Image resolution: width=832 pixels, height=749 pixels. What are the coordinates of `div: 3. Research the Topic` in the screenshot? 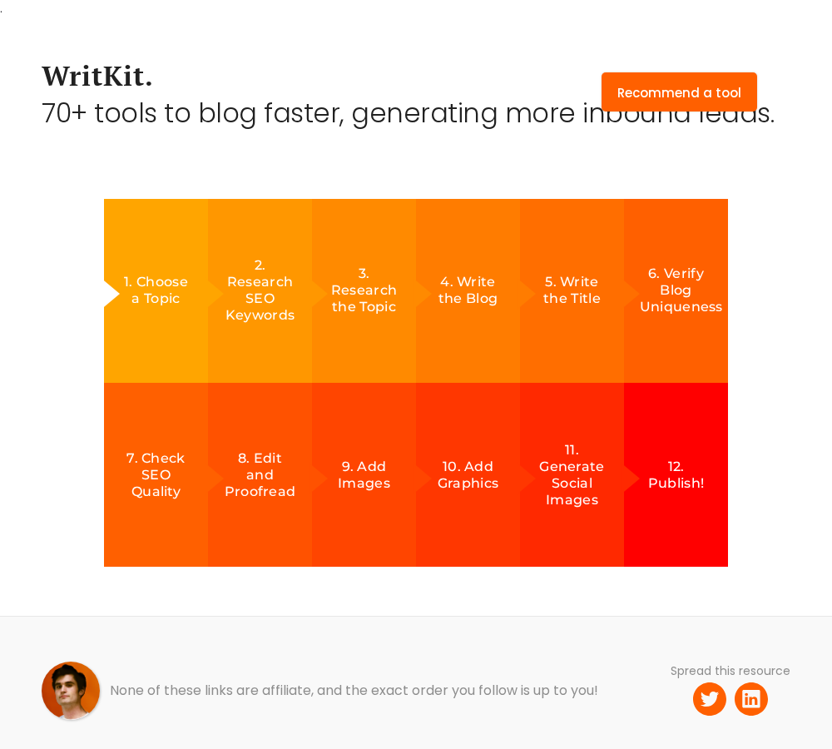 It's located at (364, 290).